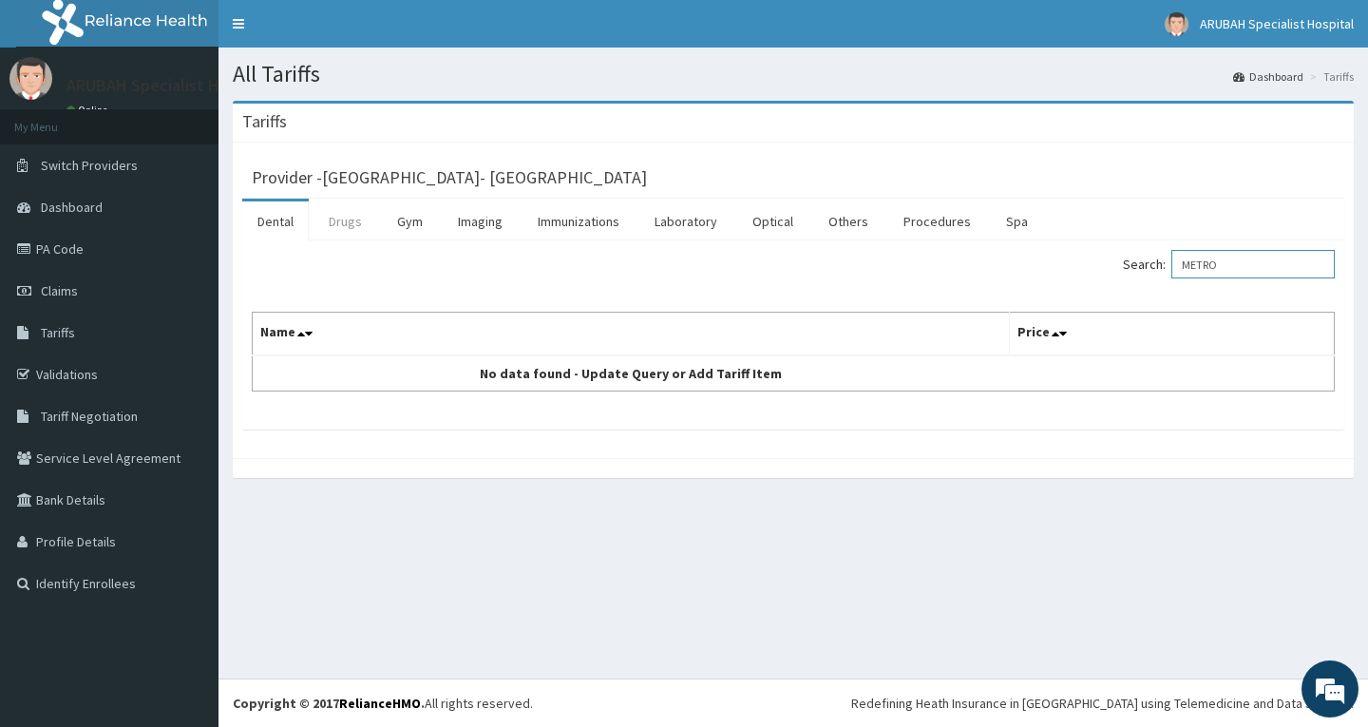 Image resolution: width=1368 pixels, height=727 pixels. Describe the element at coordinates (334, 32) in the screenshot. I see `div: Minimize live chat window` at that location.